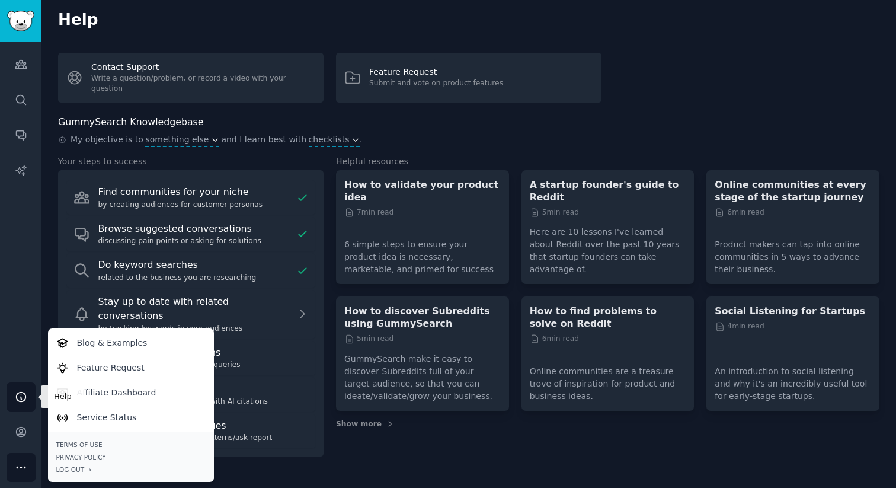 Image resolution: width=896 pixels, height=488 pixels. I want to click on div: discussing pain points or asking for solutions, so click(195, 241).